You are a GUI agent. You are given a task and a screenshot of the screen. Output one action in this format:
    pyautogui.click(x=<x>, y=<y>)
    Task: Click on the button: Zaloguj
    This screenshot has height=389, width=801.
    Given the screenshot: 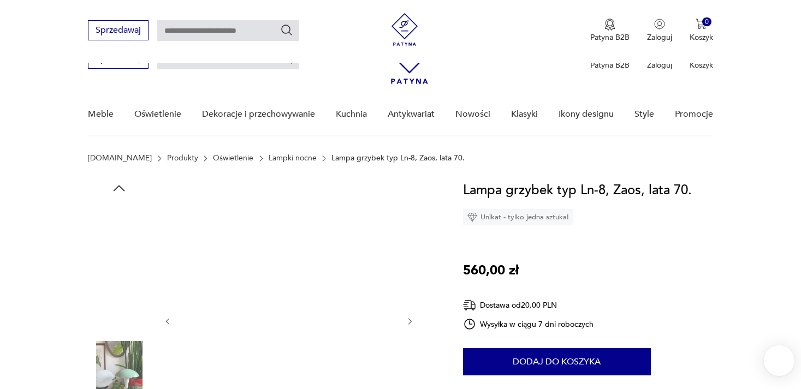 What is the action you would take?
    pyautogui.click(x=660, y=31)
    